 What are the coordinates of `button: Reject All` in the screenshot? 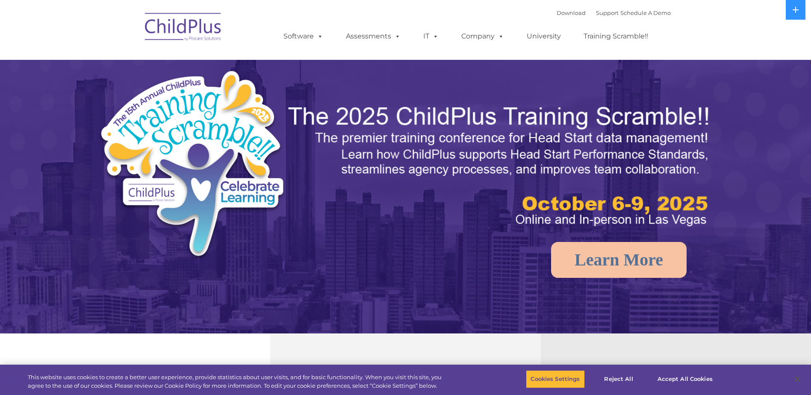 It's located at (619, 379).